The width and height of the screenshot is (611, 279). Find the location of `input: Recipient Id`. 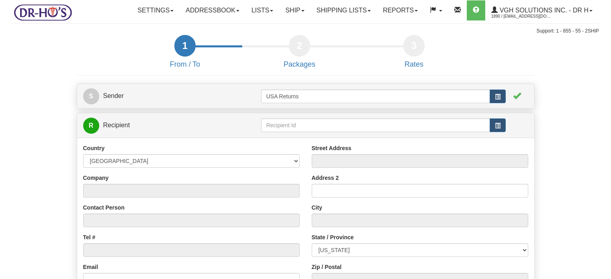

input: Recipient Id is located at coordinates (376, 125).